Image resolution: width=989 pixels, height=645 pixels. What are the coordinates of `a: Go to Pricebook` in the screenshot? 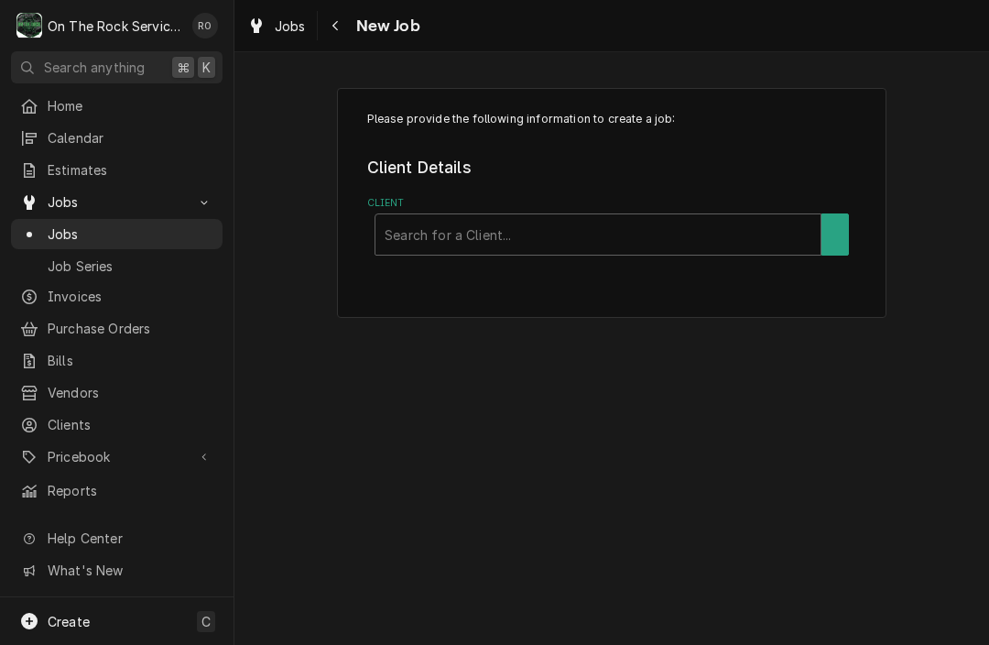 It's located at (116, 456).